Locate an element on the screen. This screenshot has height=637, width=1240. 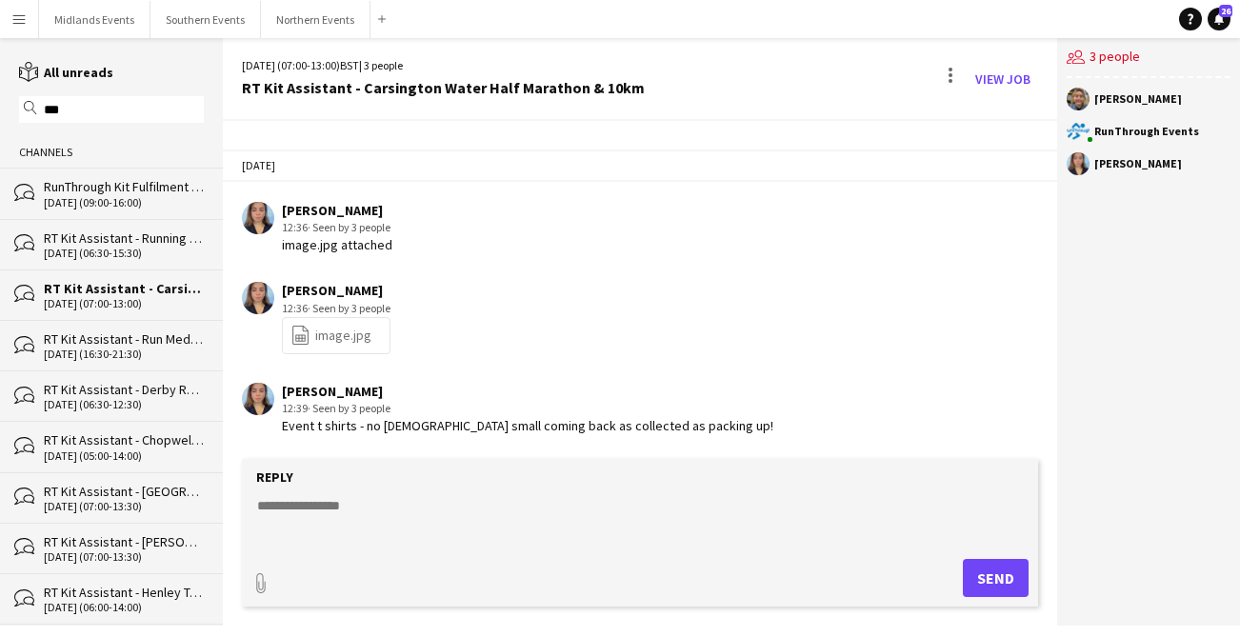
div: 12:39 is located at coordinates (528, 408).